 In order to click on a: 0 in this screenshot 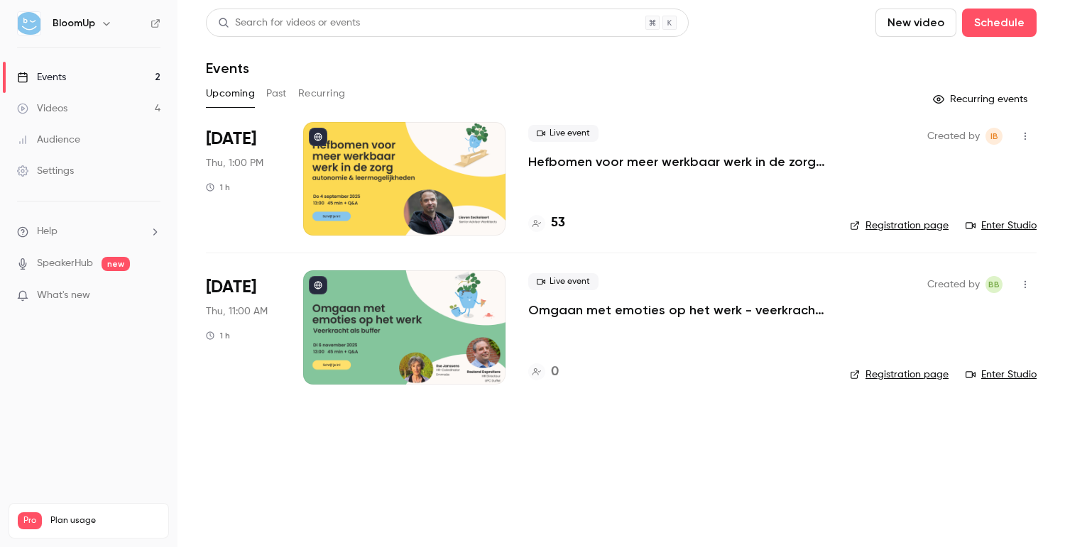, I will do `click(543, 372)`.